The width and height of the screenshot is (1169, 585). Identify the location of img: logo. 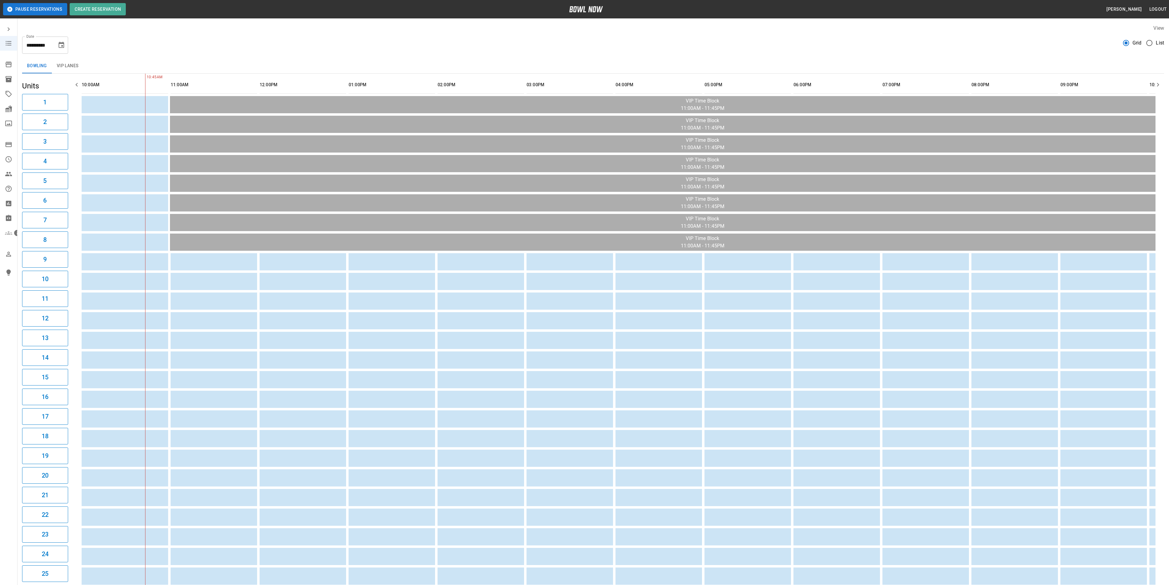
(586, 9).